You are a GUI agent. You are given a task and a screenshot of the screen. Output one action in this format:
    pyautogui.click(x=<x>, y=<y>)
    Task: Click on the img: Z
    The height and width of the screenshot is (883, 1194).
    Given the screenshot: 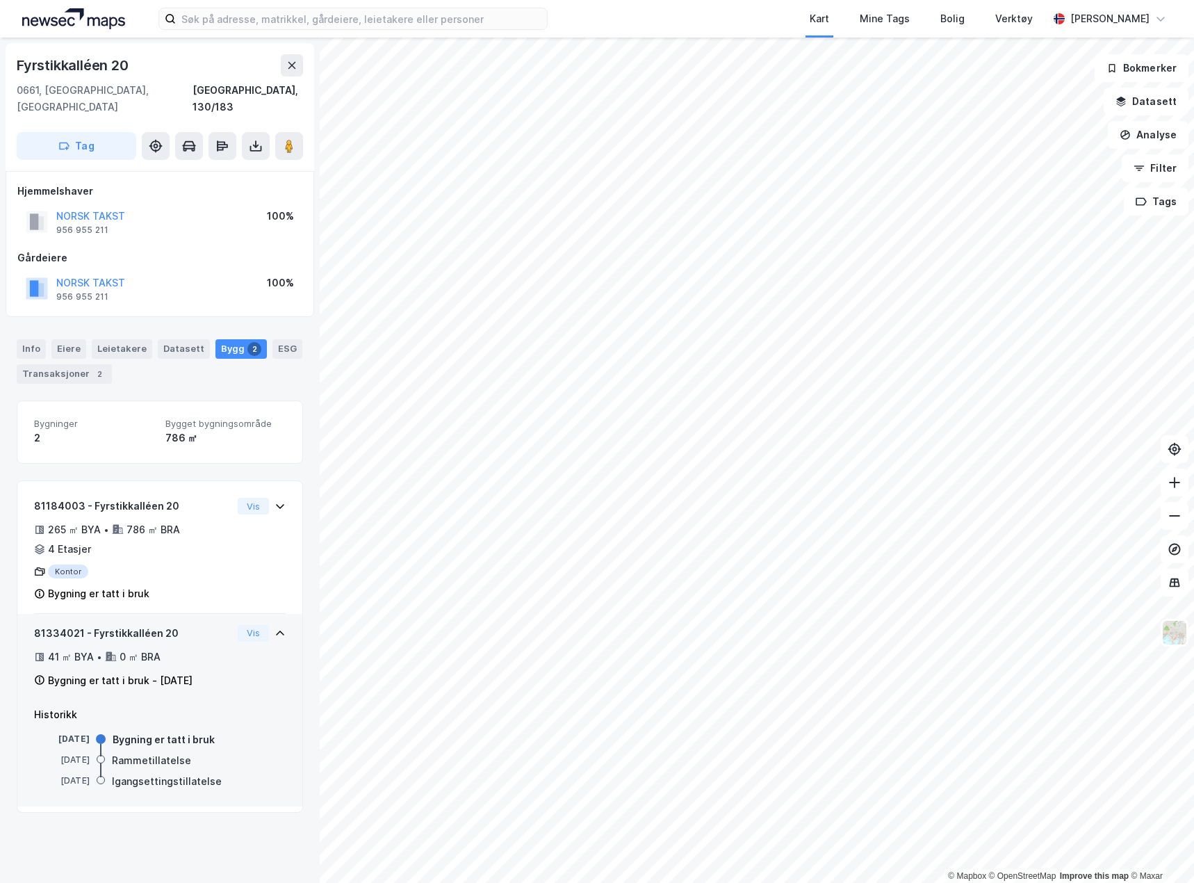 What is the action you would take?
    pyautogui.click(x=1174, y=632)
    